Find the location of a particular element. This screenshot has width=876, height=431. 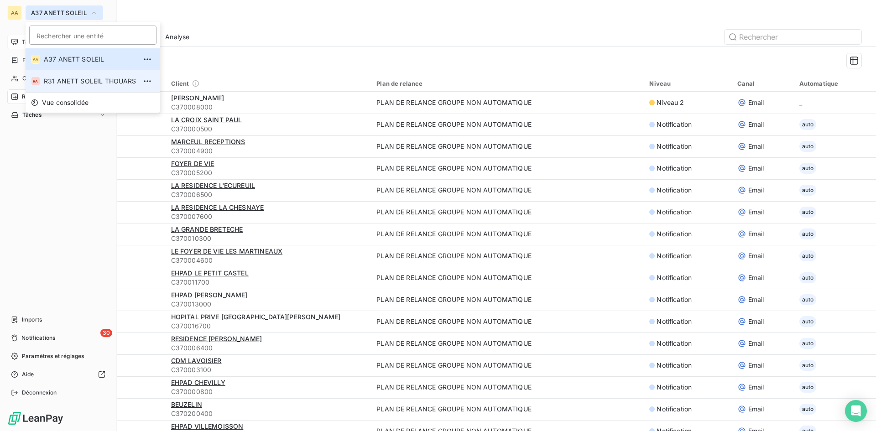

span: C370011700 is located at coordinates (268, 283).